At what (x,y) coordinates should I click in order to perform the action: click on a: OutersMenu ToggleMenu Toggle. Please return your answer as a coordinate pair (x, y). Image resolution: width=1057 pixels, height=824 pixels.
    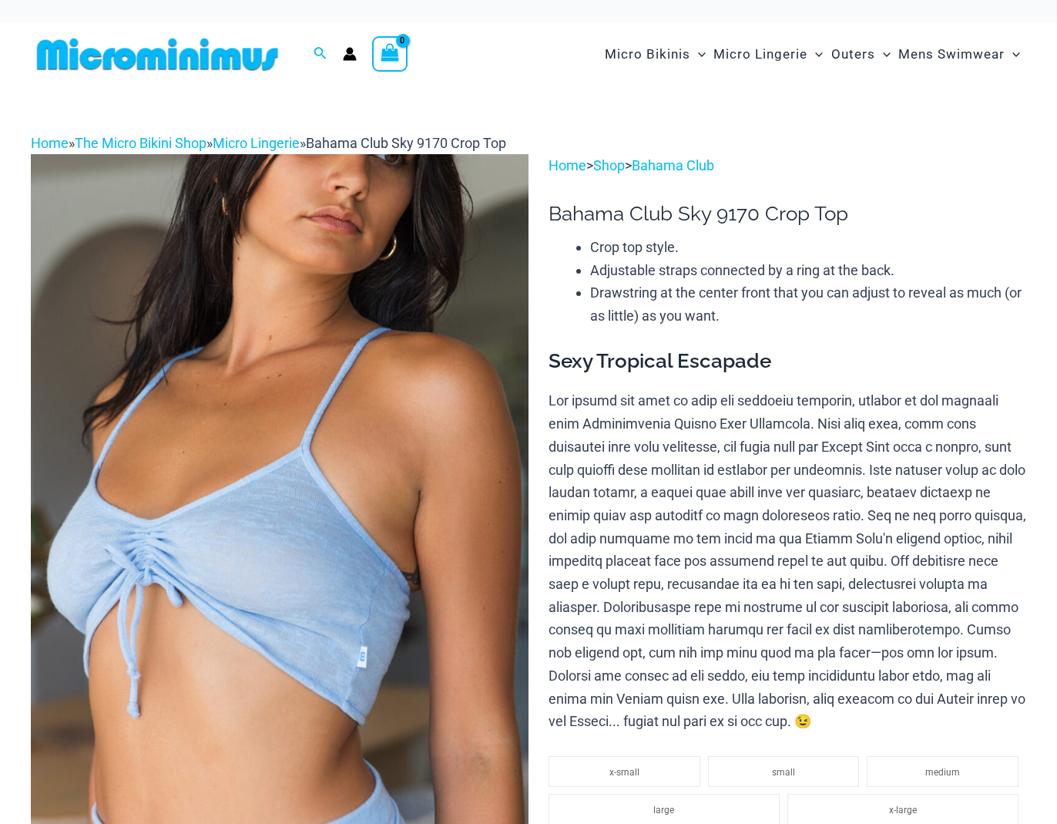
    Looking at the image, I should click on (861, 54).